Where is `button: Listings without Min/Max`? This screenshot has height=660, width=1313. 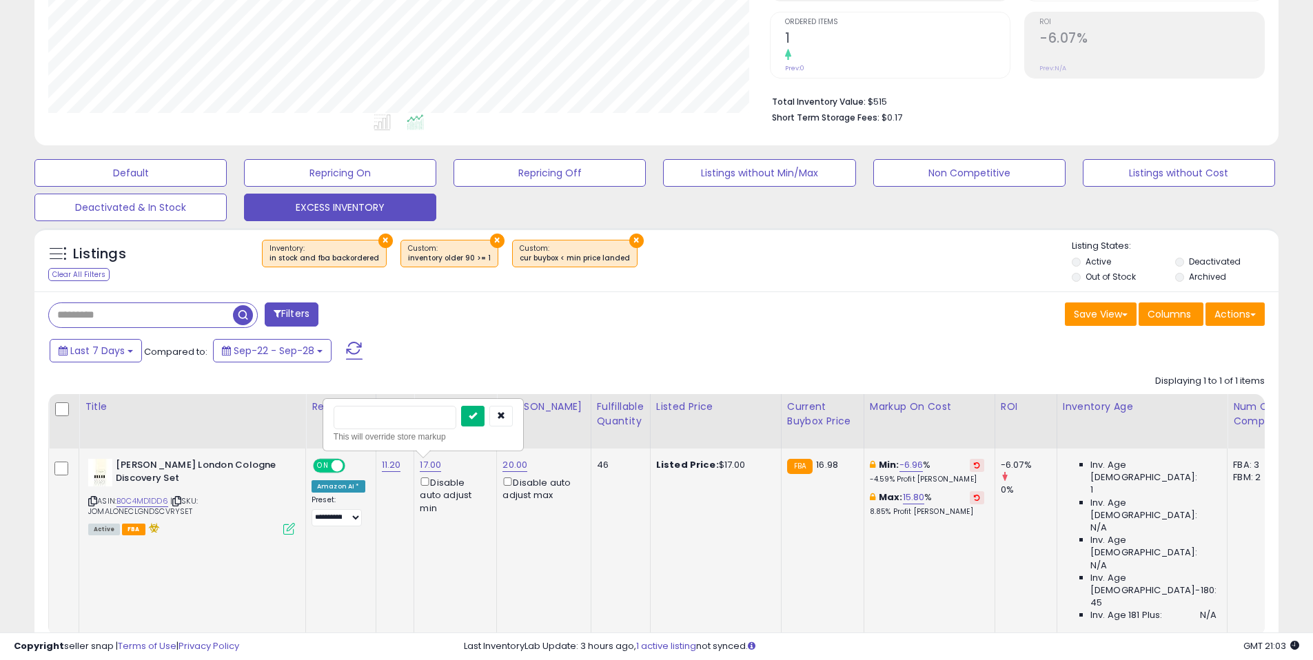 button: Listings without Min/Max is located at coordinates (759, 173).